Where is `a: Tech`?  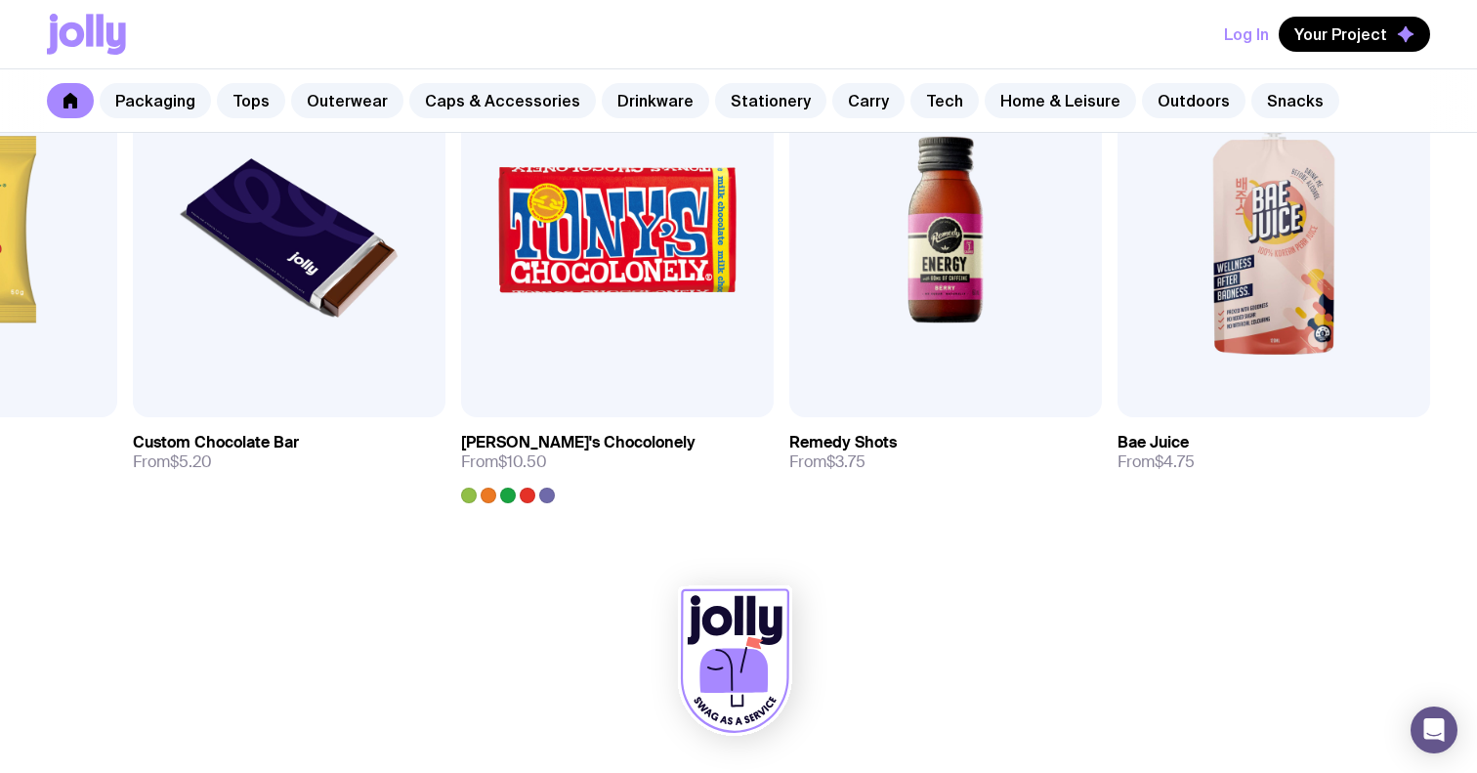 a: Tech is located at coordinates (945, 101).